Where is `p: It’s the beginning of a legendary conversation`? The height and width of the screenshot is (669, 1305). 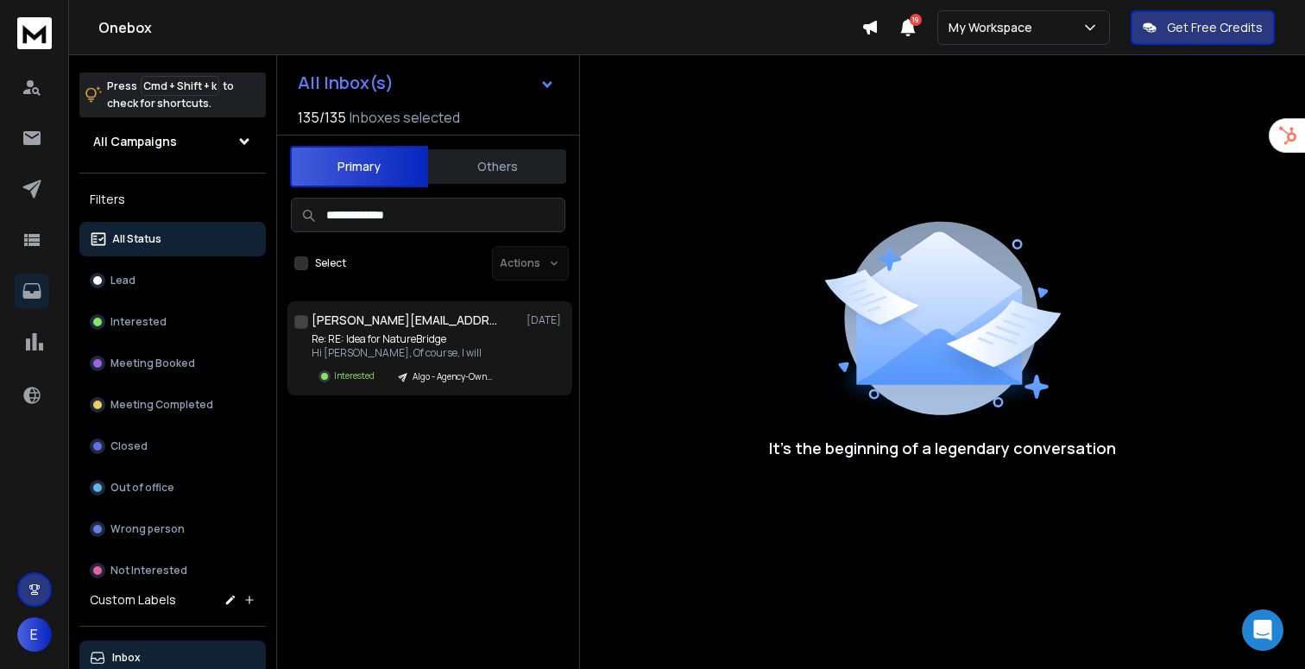
p: It’s the beginning of a legendary conversation is located at coordinates (943, 448).